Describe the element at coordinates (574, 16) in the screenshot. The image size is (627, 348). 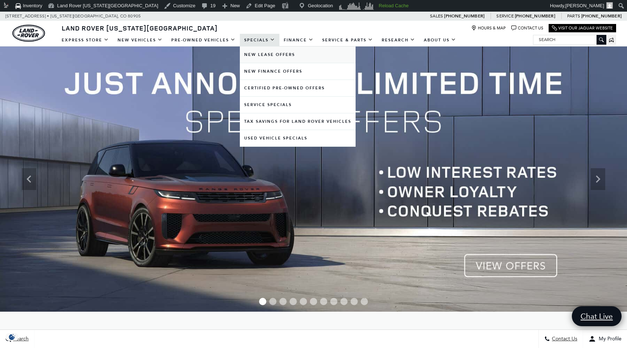
I see `span: Parts` at that location.